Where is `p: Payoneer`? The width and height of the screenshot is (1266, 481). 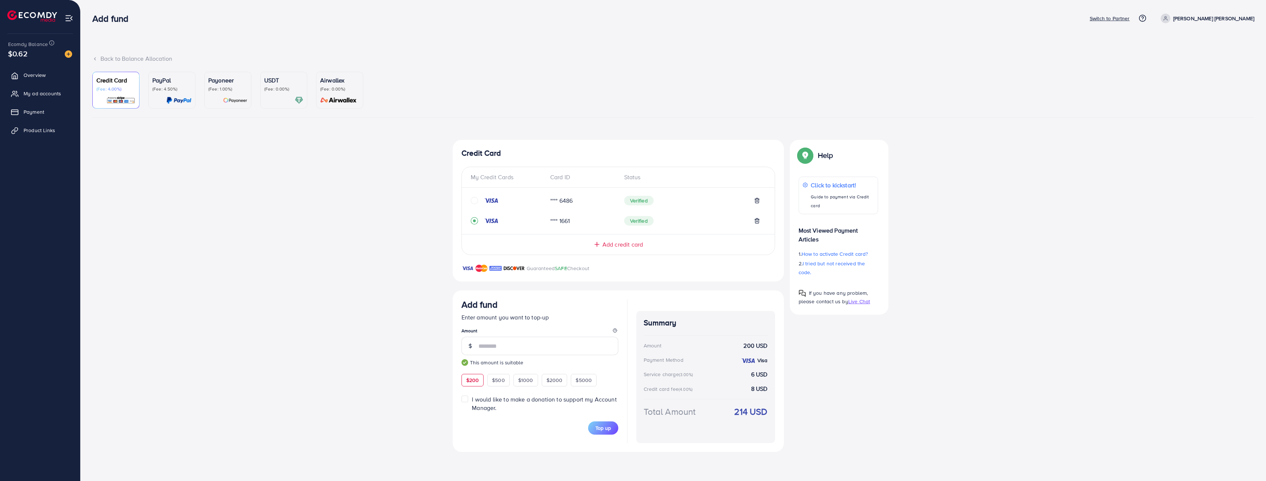
p: Payoneer is located at coordinates (228, 80).